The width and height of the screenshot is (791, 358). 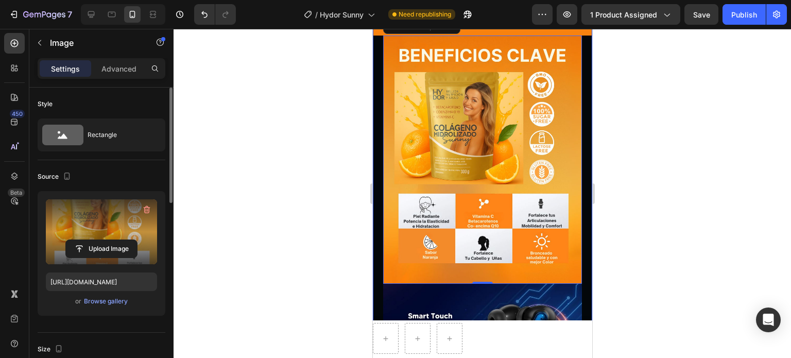 I want to click on p: 7, so click(x=70, y=14).